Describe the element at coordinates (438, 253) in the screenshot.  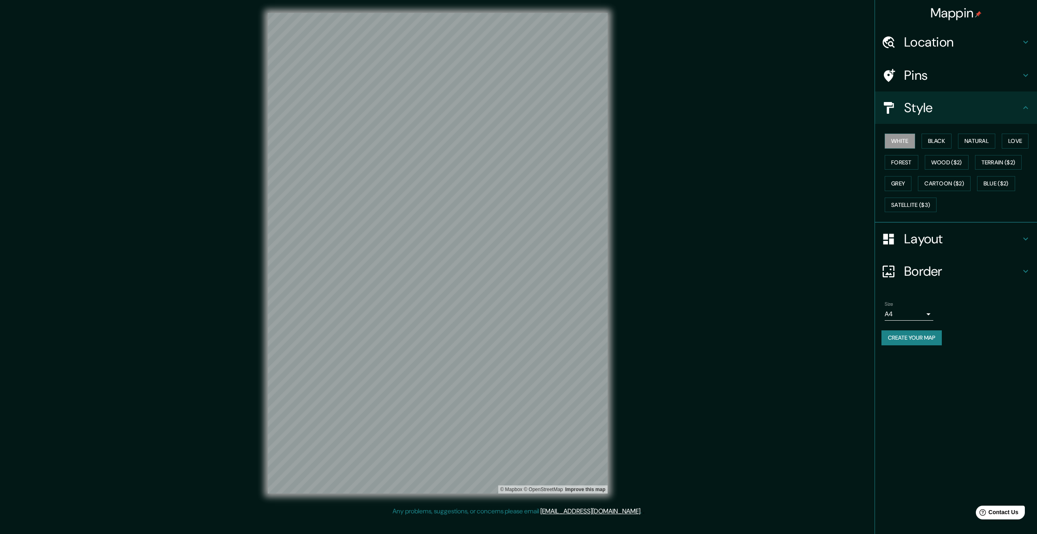
I see `canvas: Map` at that location.